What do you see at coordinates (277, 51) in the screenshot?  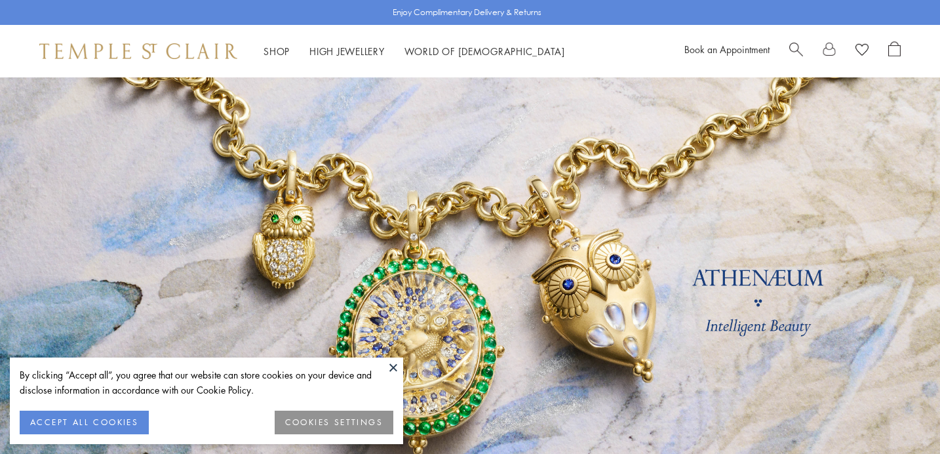 I see `a: ShopShop` at bounding box center [277, 51].